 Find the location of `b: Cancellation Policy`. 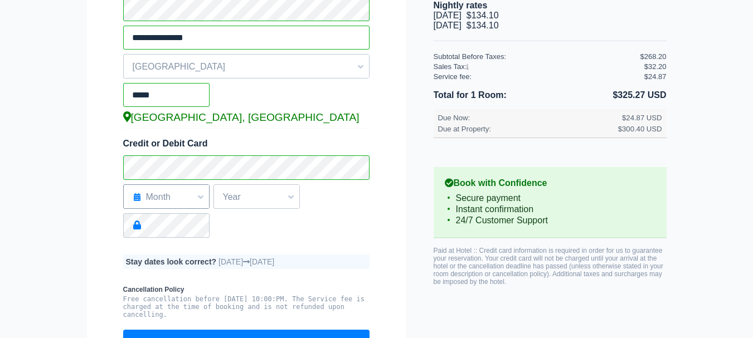

b: Cancellation Policy is located at coordinates (246, 290).